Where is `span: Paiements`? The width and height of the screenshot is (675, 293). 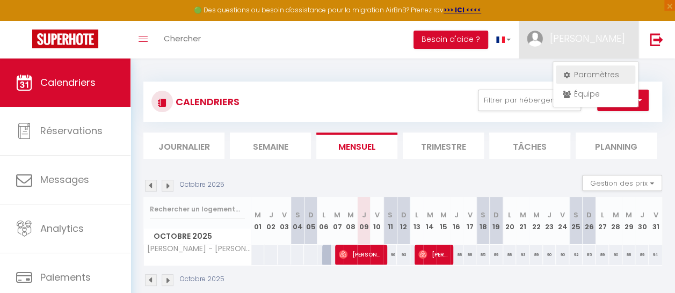 span: Paiements is located at coordinates (66, 277).